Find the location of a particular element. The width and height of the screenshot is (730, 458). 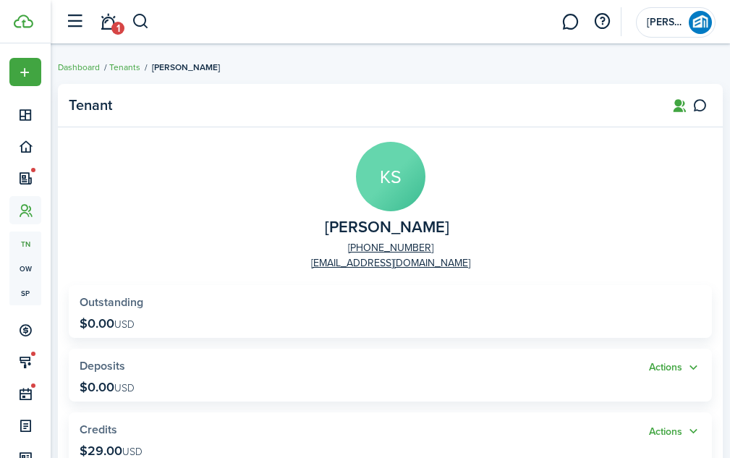

button: Search is located at coordinates (140, 22).